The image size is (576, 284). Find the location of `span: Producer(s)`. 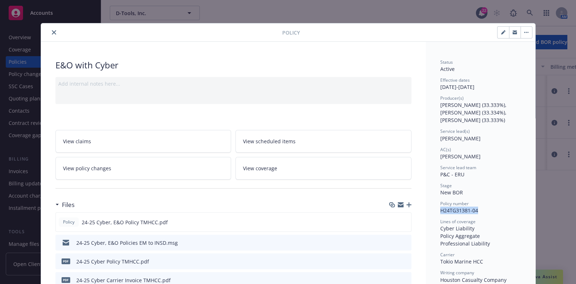

span: Producer(s) is located at coordinates (452, 98).